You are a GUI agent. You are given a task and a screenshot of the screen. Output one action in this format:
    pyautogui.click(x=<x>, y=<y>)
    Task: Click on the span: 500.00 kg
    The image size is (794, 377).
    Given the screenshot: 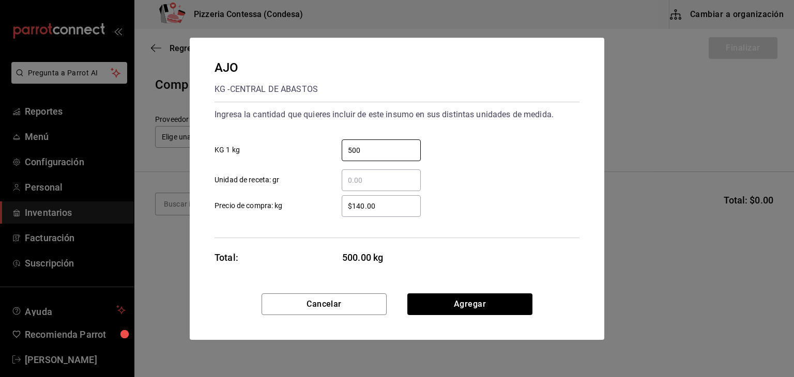 What is the action you would take?
    pyautogui.click(x=382, y=257)
    